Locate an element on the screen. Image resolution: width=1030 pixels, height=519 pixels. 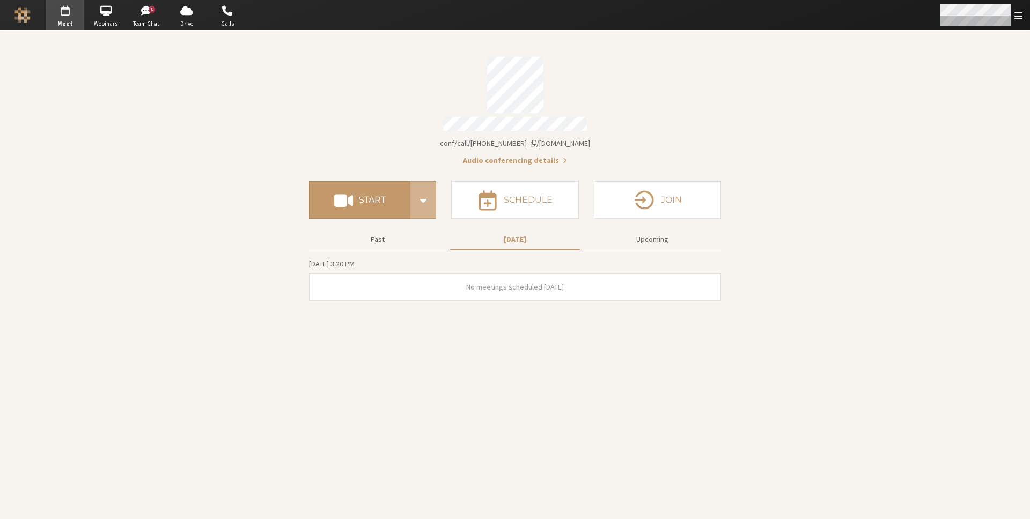
button: Audio conferencing details is located at coordinates (515, 160).